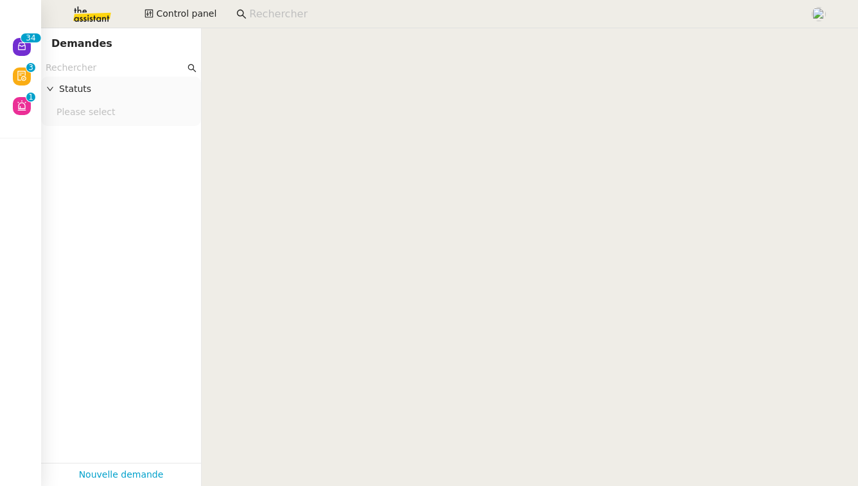  Describe the element at coordinates (186, 13) in the screenshot. I see `span: Control panel` at that location.